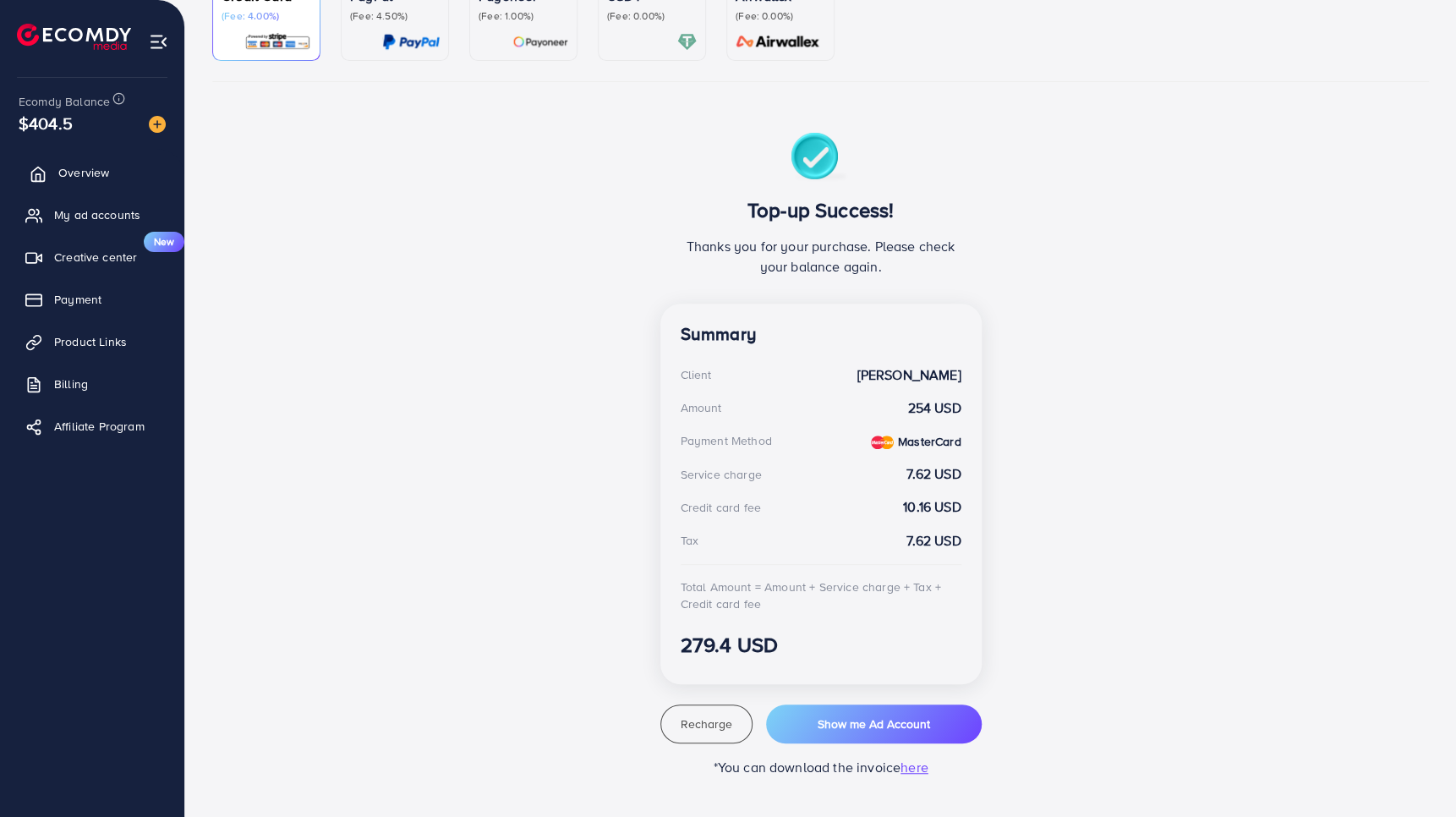 The width and height of the screenshot is (1456, 817). I want to click on span: here, so click(914, 767).